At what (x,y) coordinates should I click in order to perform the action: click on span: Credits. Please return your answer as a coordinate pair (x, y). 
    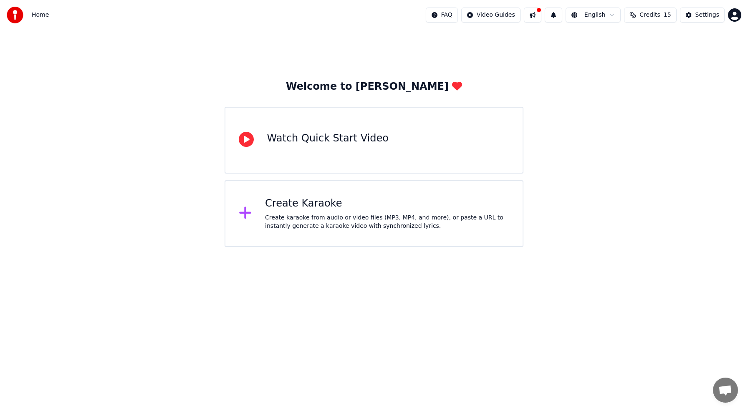
    Looking at the image, I should click on (649, 15).